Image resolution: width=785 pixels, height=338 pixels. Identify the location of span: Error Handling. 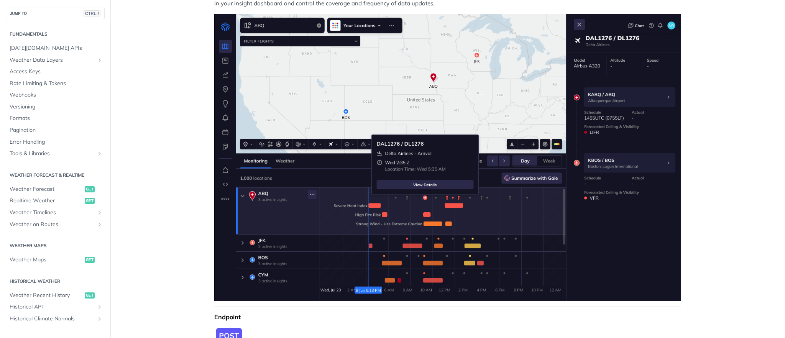
(56, 142).